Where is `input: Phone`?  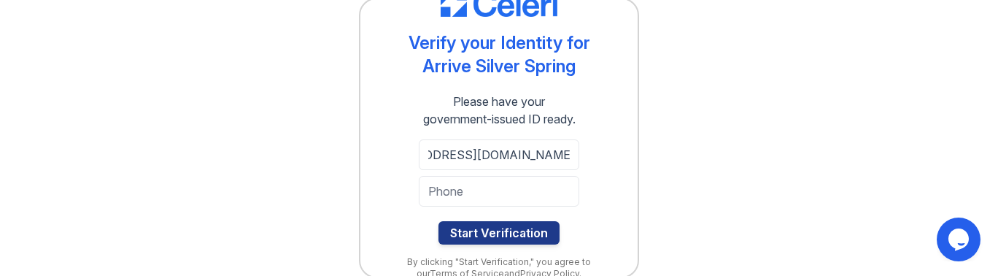
input: Phone is located at coordinates (499, 191).